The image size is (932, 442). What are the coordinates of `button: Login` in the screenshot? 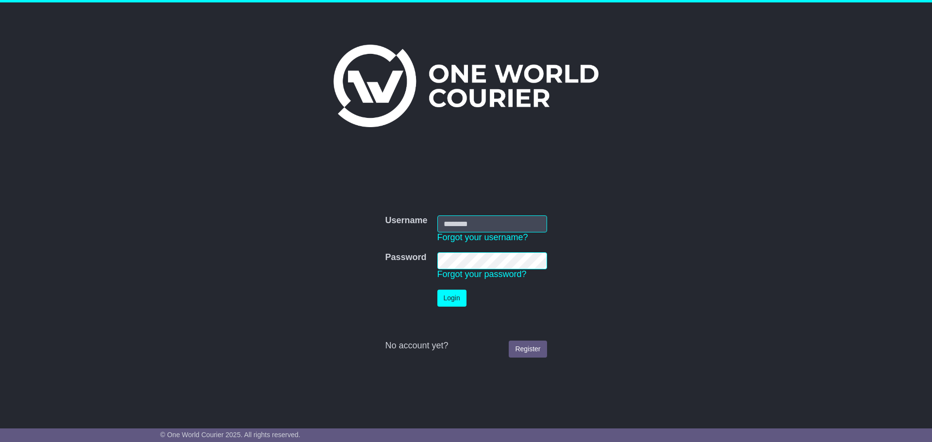 It's located at (452, 298).